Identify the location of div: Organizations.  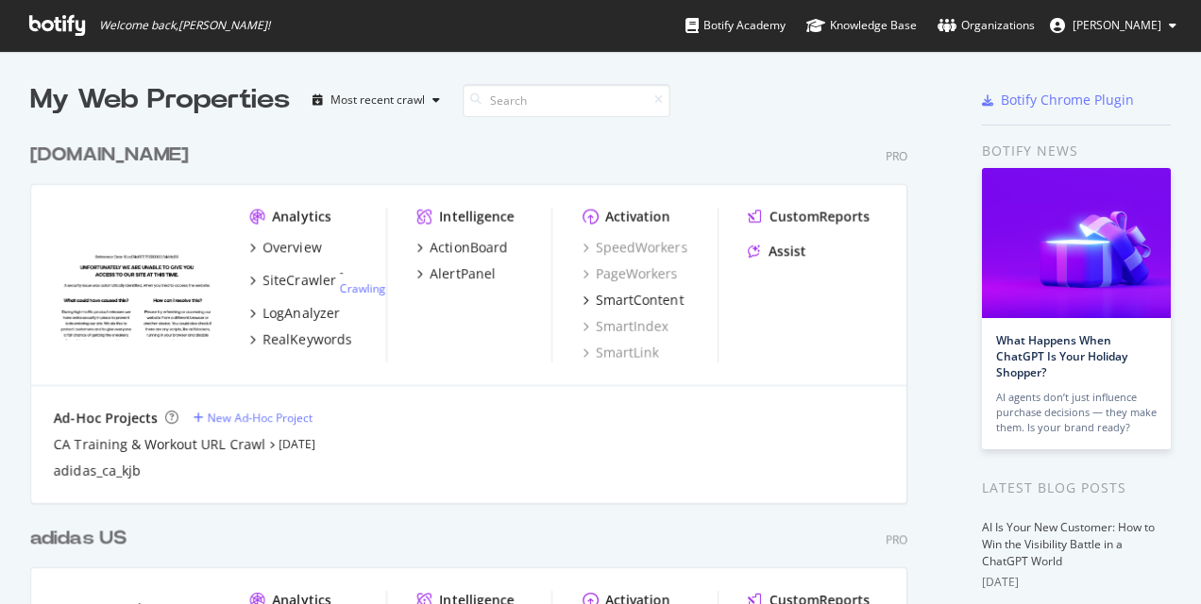
(986, 25).